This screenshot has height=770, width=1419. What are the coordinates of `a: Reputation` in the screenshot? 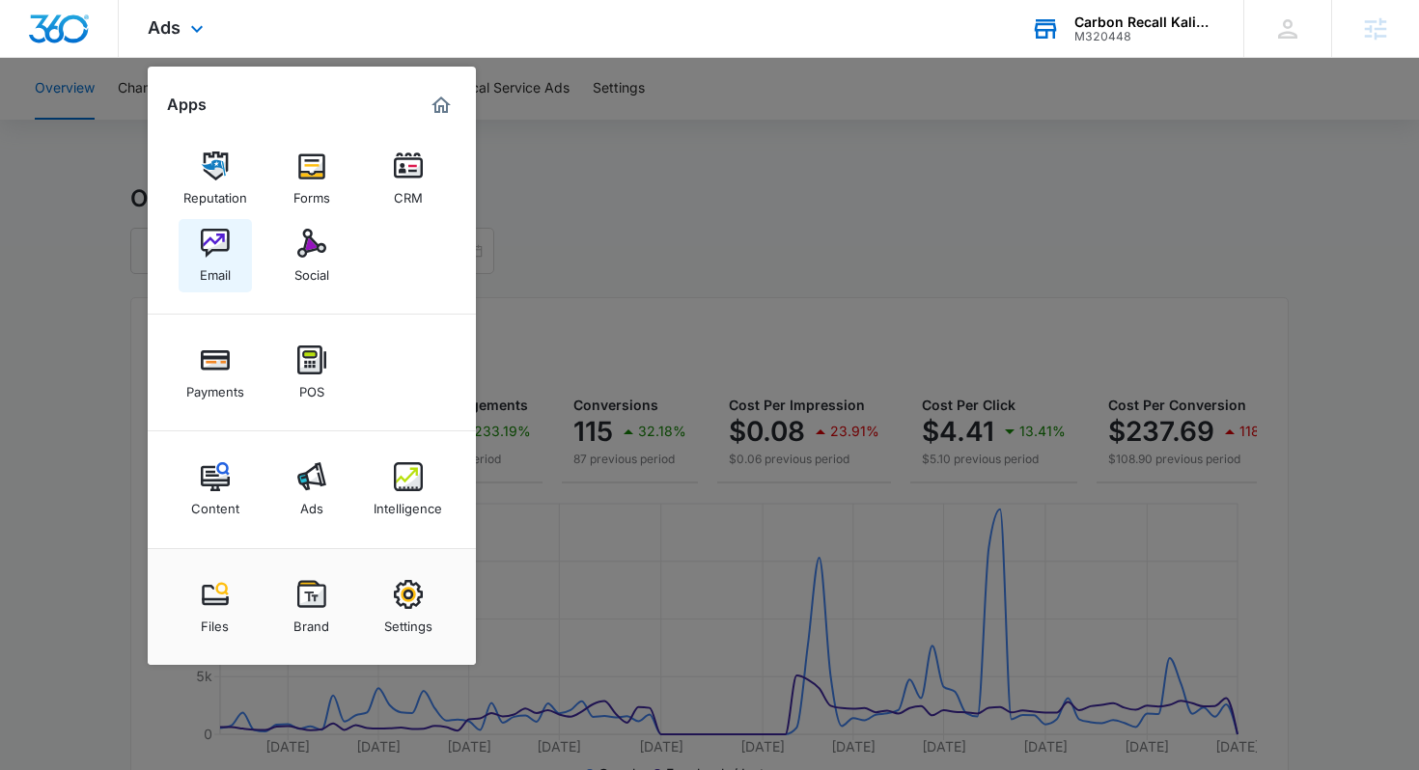 It's located at (215, 179).